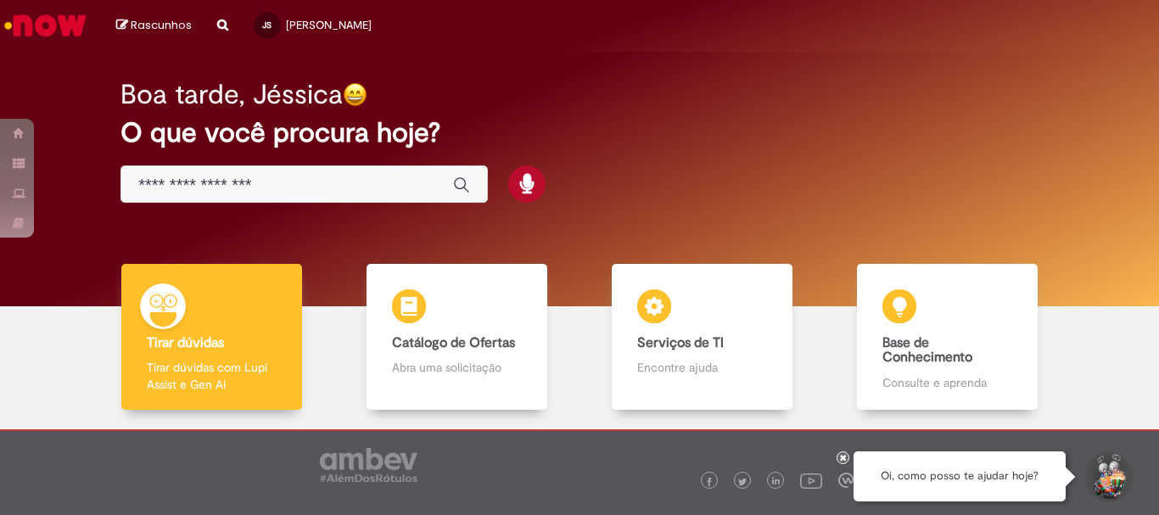 The height and width of the screenshot is (515, 1159). Describe the element at coordinates (947, 337) in the screenshot. I see `a: Base de Conhecimento Consulte e aprenda` at that location.